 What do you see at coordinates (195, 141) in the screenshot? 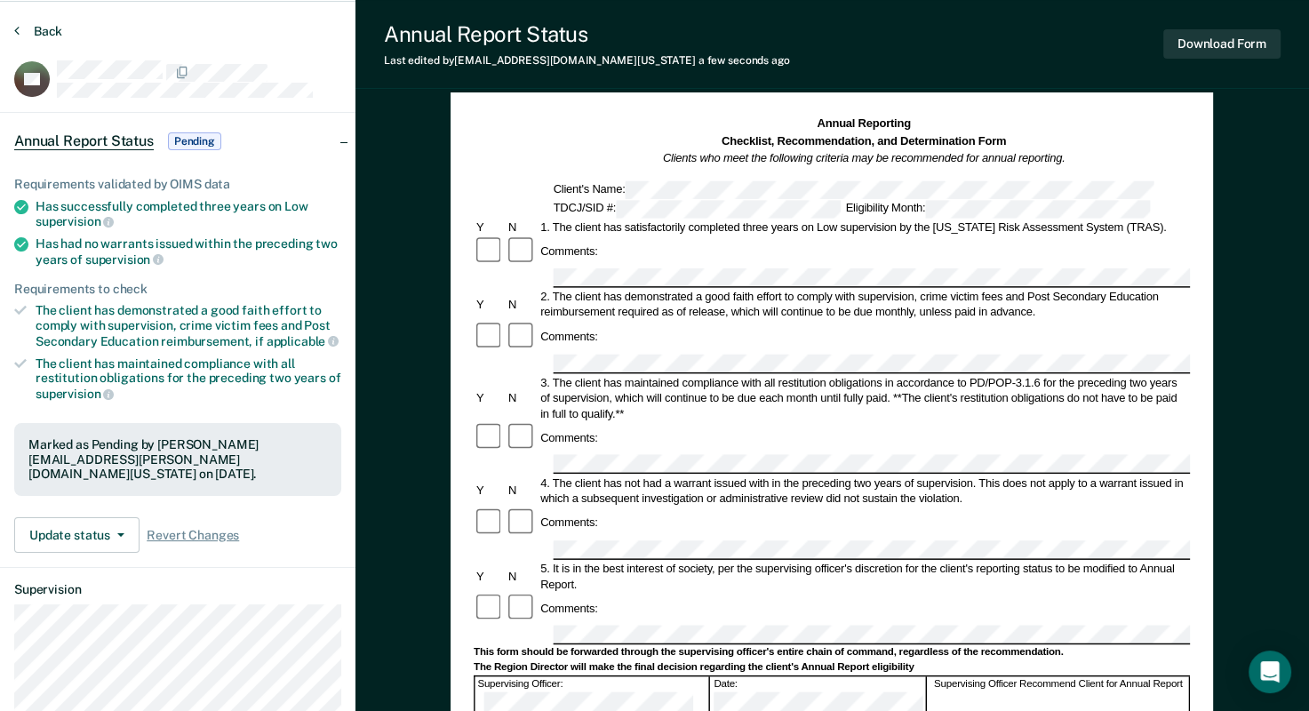
I see `span: Pending` at bounding box center [195, 141].